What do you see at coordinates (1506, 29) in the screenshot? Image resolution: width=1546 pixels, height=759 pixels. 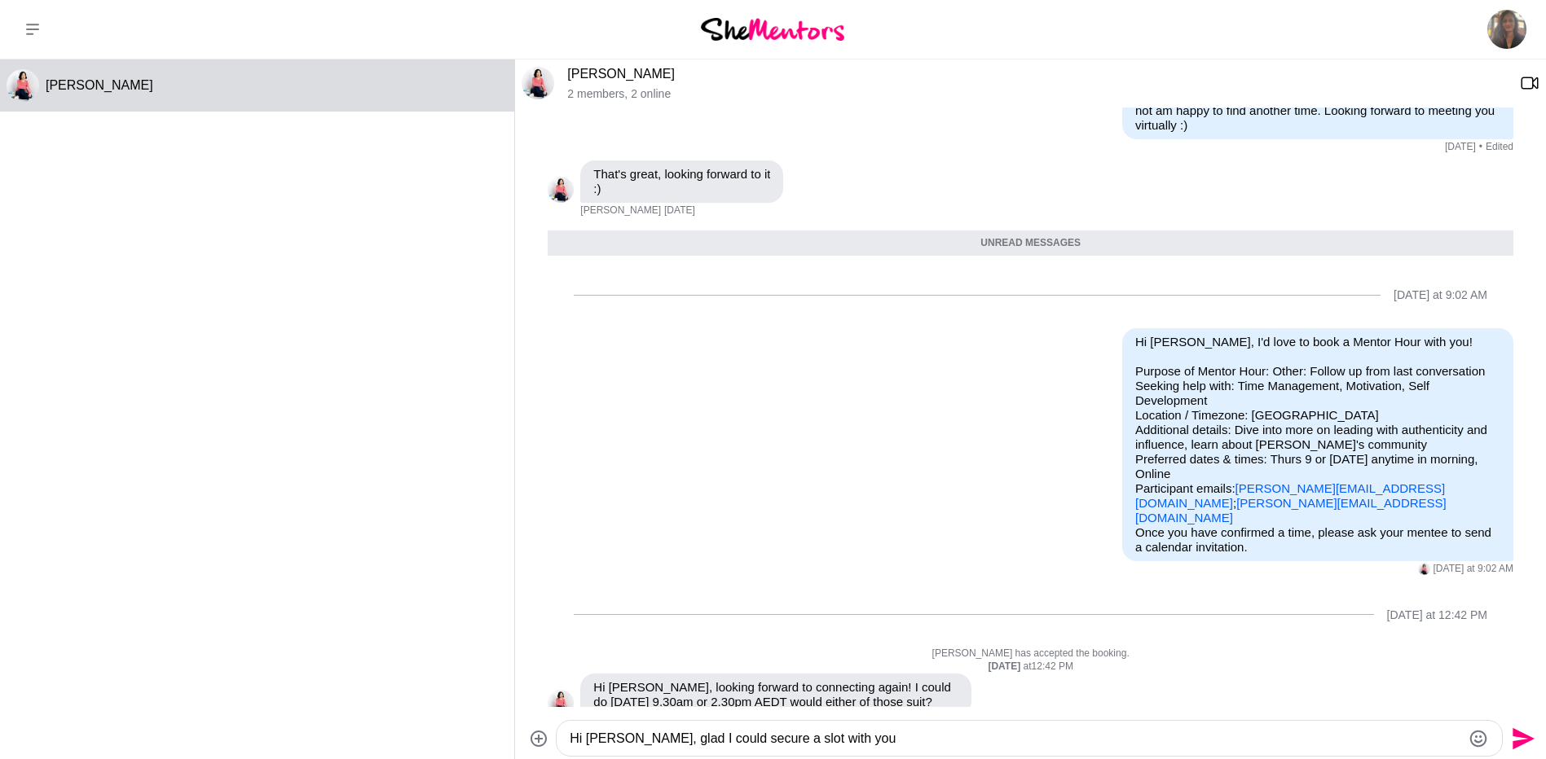 I see `img: Nirali Subnis` at bounding box center [1506, 29].